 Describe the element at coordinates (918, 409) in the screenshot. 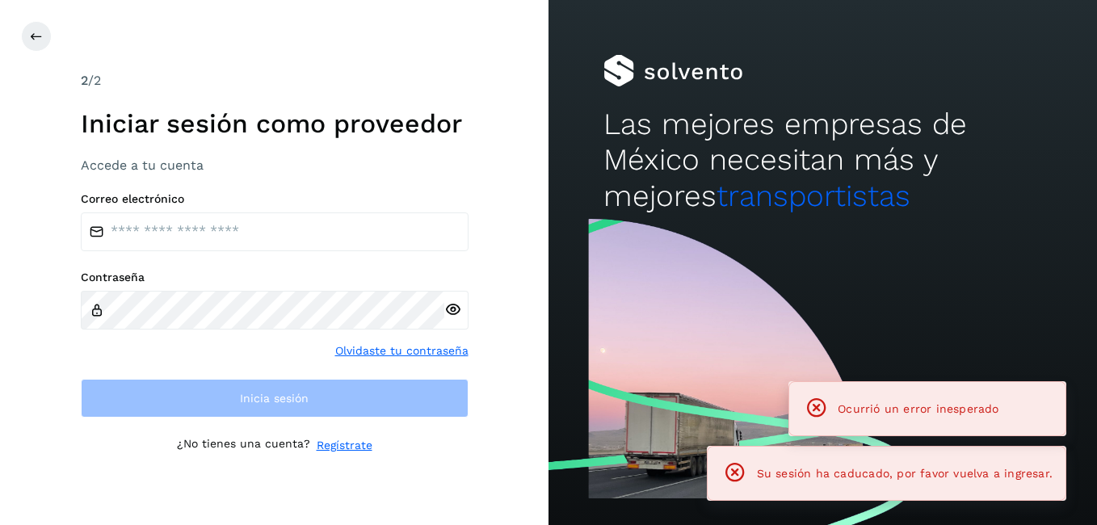

I see `span: Ocurrió un error inesperado` at that location.